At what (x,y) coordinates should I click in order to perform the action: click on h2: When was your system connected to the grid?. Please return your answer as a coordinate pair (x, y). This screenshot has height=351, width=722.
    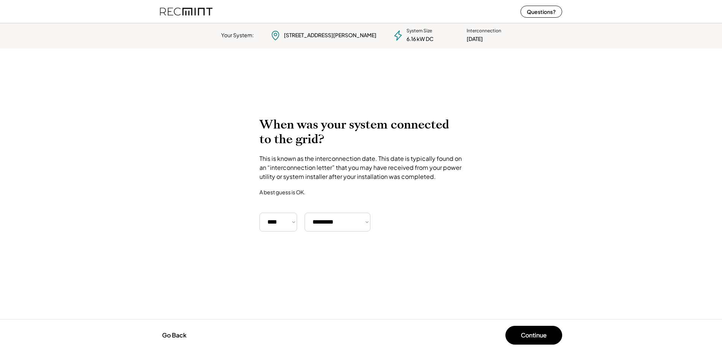
    Looking at the image, I should click on (361, 132).